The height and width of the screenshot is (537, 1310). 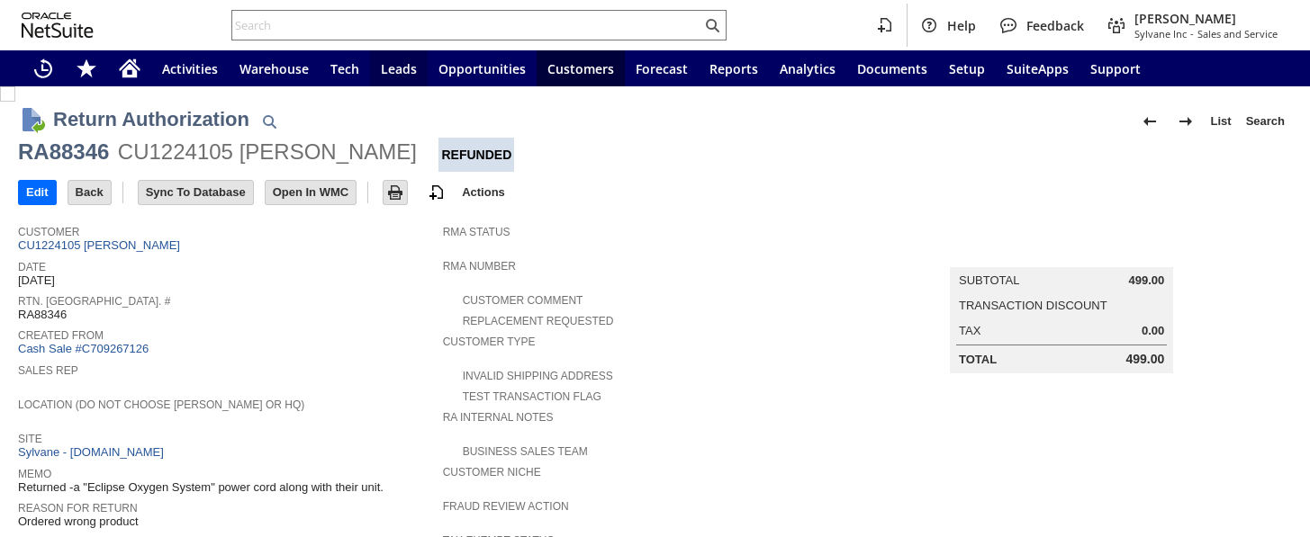 What do you see at coordinates (1033, 305) in the screenshot?
I see `a: Transaction Discount` at bounding box center [1033, 305].